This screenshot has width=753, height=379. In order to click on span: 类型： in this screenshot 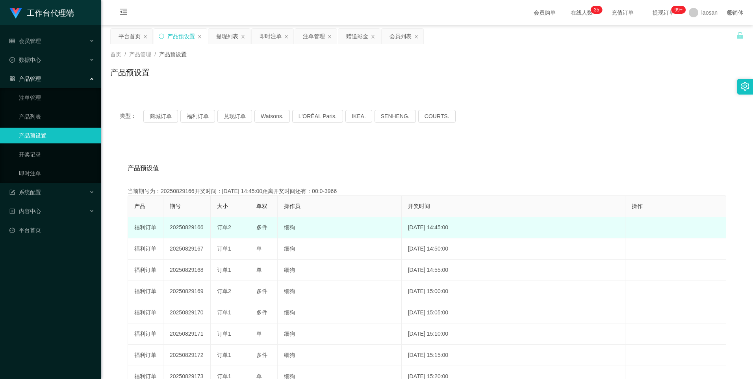, I will do `click(132, 116)`.